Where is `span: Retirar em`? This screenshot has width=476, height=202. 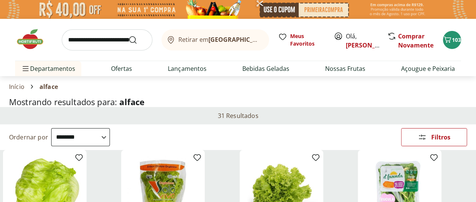 span: Retirar em is located at coordinates (220, 40).